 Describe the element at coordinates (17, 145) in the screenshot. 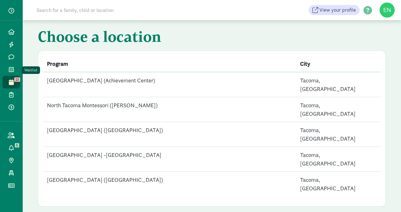

I see `span: 5` at that location.